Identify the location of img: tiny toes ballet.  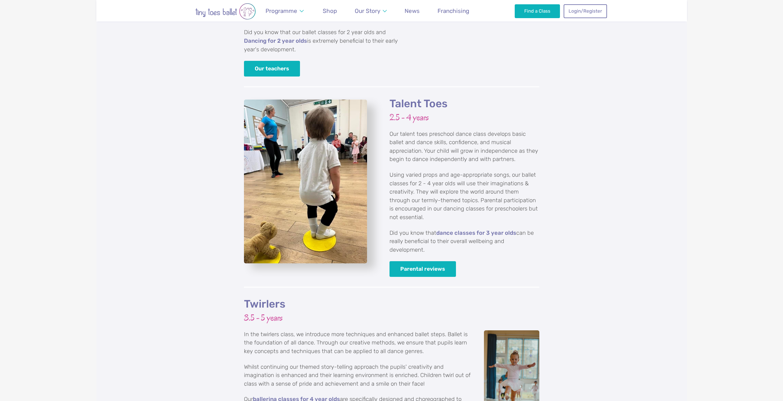
(225, 11).